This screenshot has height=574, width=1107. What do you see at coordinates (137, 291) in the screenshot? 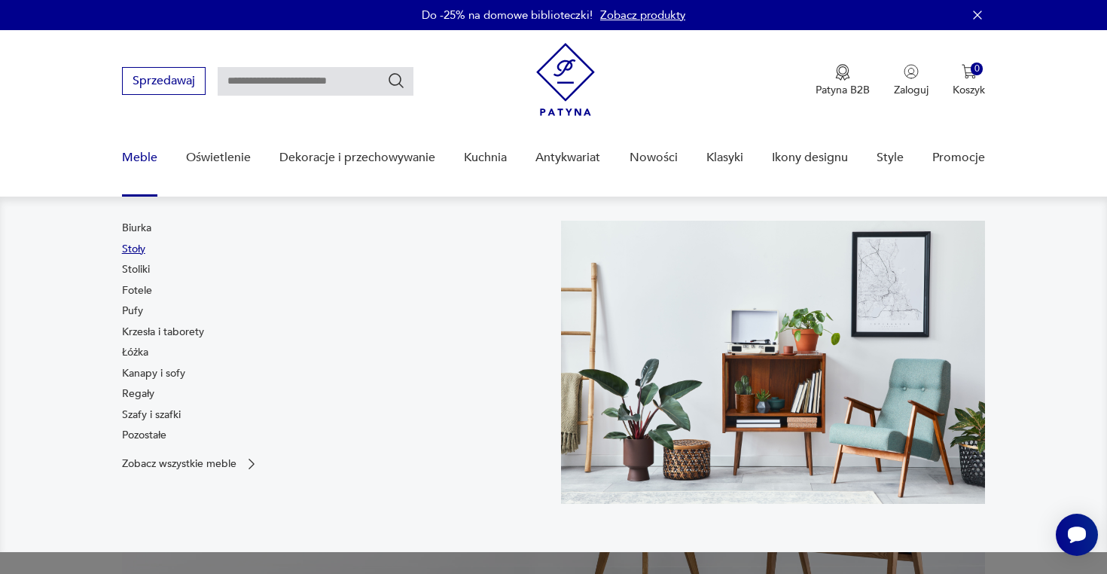
I see `a: Fotele` at bounding box center [137, 291].